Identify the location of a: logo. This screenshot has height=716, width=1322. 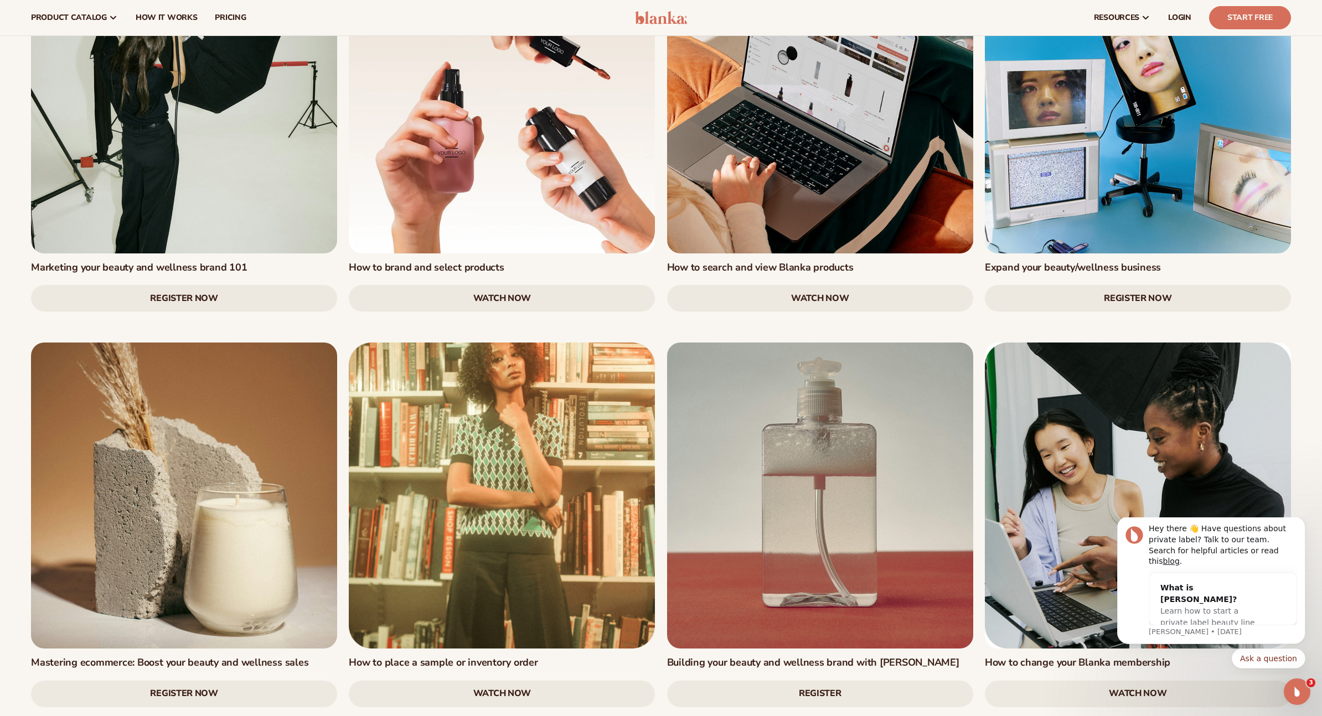
(661, 18).